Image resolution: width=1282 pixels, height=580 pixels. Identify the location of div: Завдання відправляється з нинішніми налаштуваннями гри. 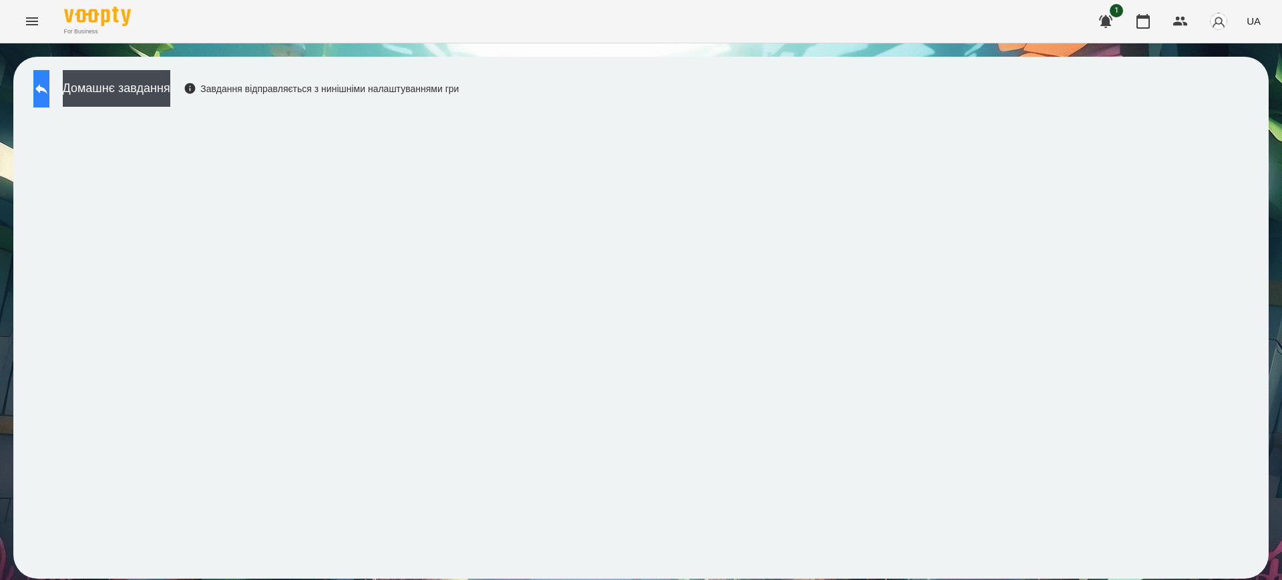
(321, 89).